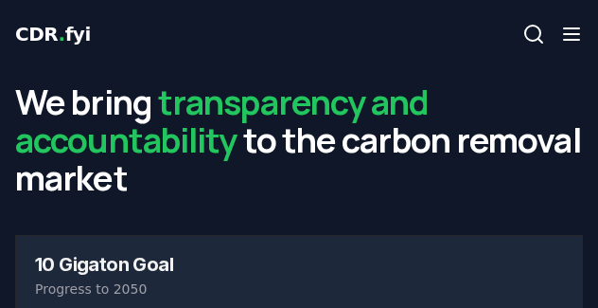 Image resolution: width=598 pixels, height=308 pixels. What do you see at coordinates (222, 120) in the screenshot?
I see `span: transparency and accountability` at bounding box center [222, 120].